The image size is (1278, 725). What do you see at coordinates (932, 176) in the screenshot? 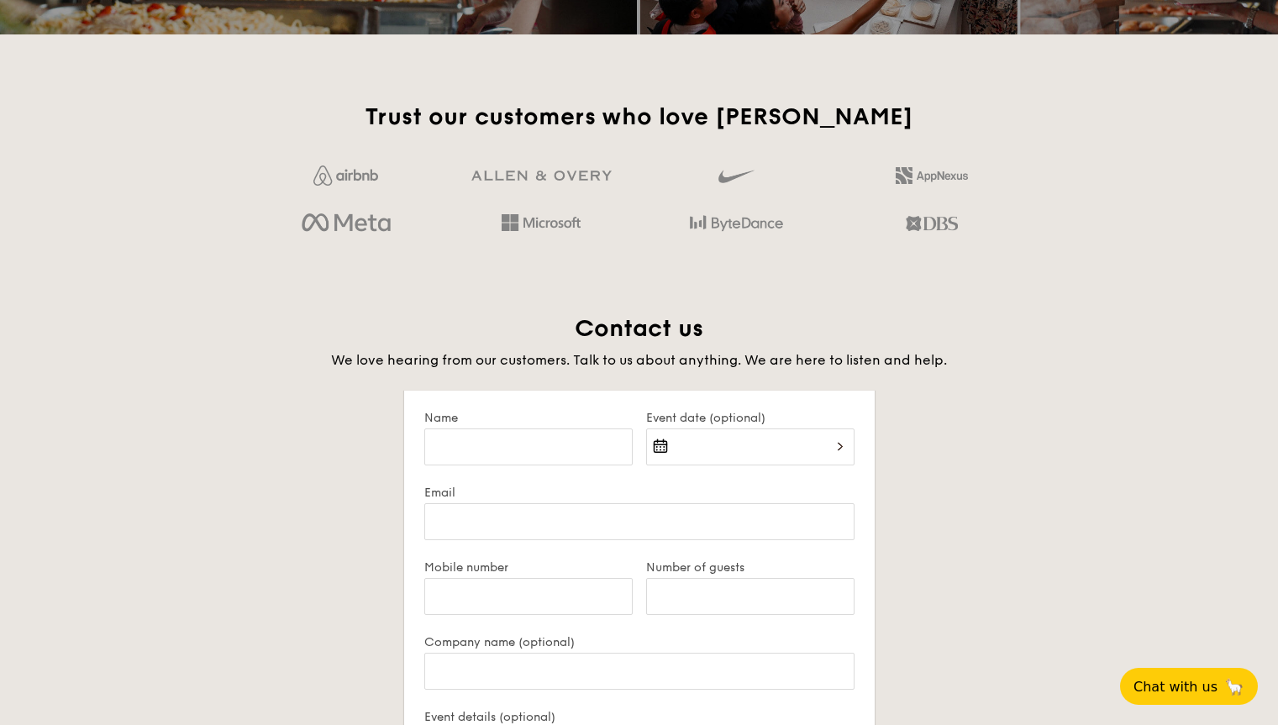
I see `img: 2L6uqdT+6BmeAFDfWP11wfMG223fXktMZIL+i+lTG25h0NjUBKOYhdW2Kn6T+C0Q7bASH2i+1JIsIulPLIv5Ss6l0e291fRVW...` at bounding box center [932, 176].